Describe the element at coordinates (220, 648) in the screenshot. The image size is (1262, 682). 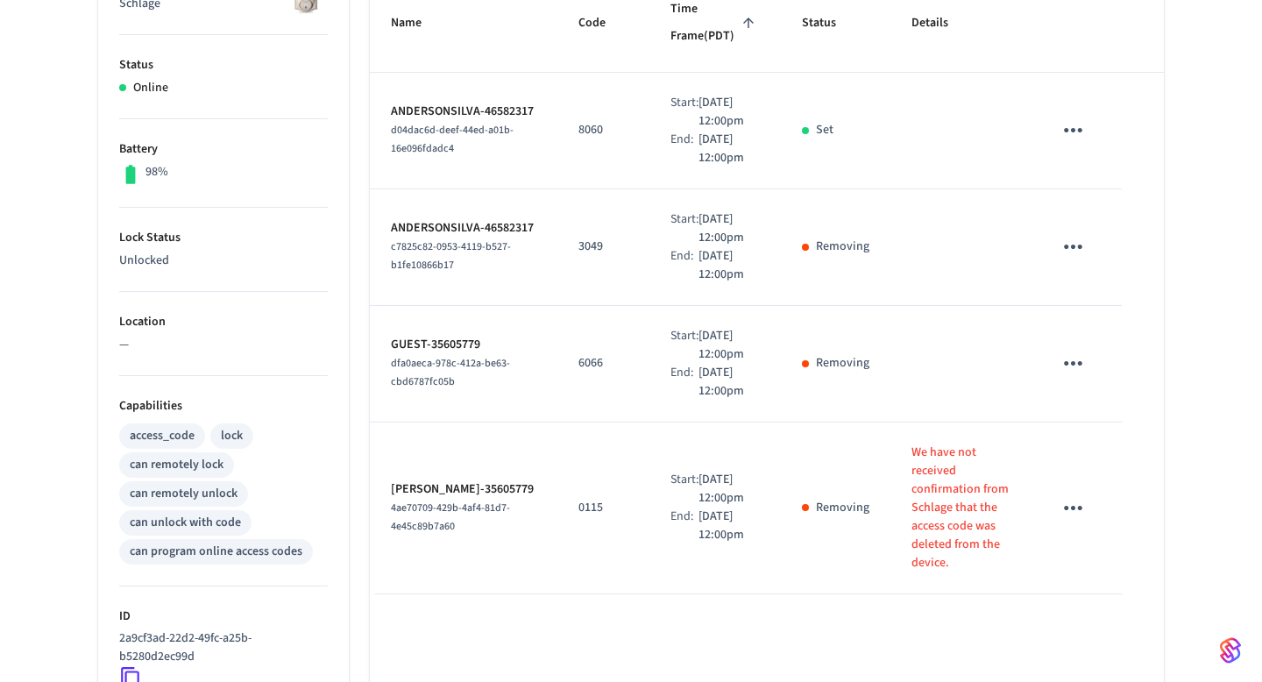
I see `p: 2a9cf3ad-22d2-49fc-a25b-b5280d2ec99d` at that location.